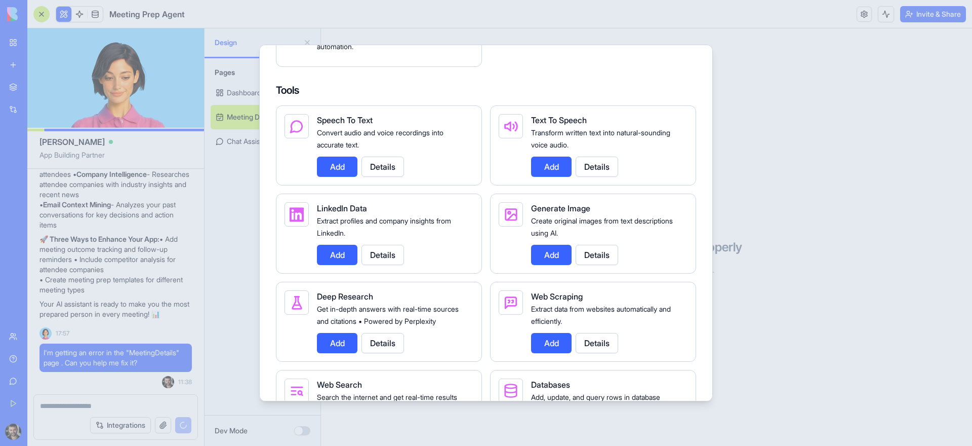 The height and width of the screenshot is (446, 972). What do you see at coordinates (380, 138) in the screenshot?
I see `span: Convert audio and voice recordings into accurate text.` at bounding box center [380, 138].